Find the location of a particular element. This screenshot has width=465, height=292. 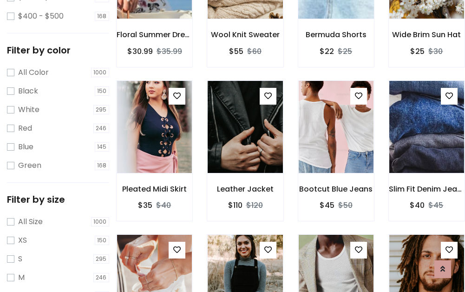

label: S is located at coordinates (20, 259).